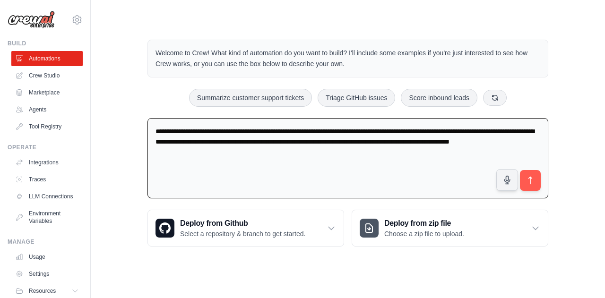 This screenshot has height=298, width=605. I want to click on p: Select a repository & branch to get started., so click(243, 234).